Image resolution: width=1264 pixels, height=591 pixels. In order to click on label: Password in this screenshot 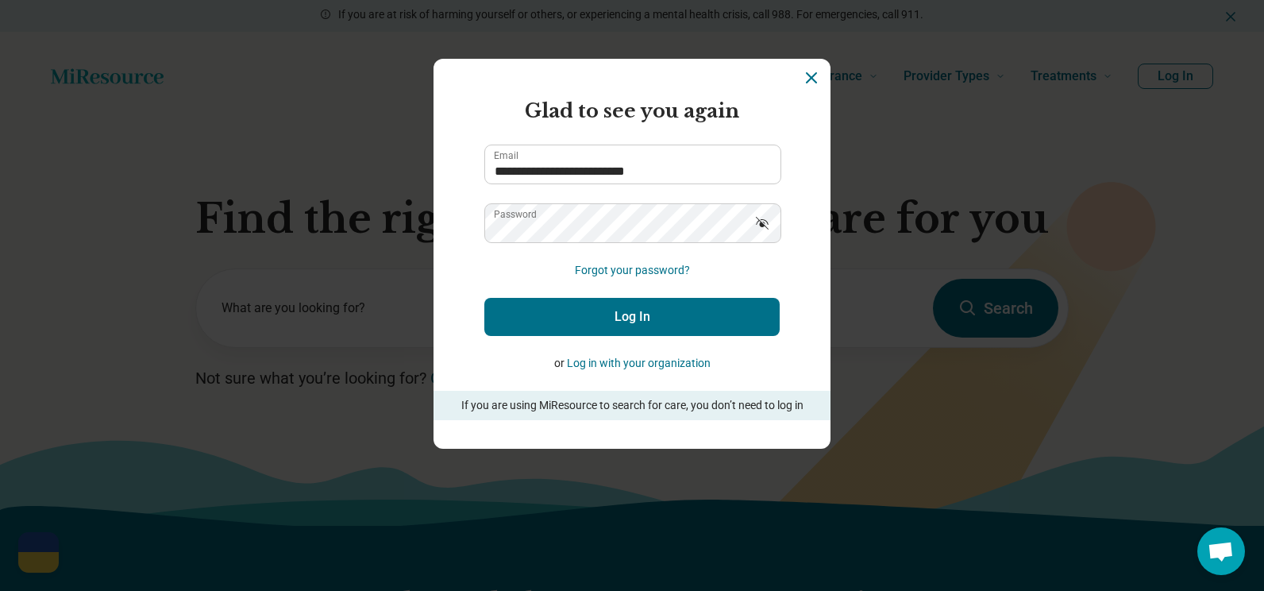, I will do `click(515, 214)`.